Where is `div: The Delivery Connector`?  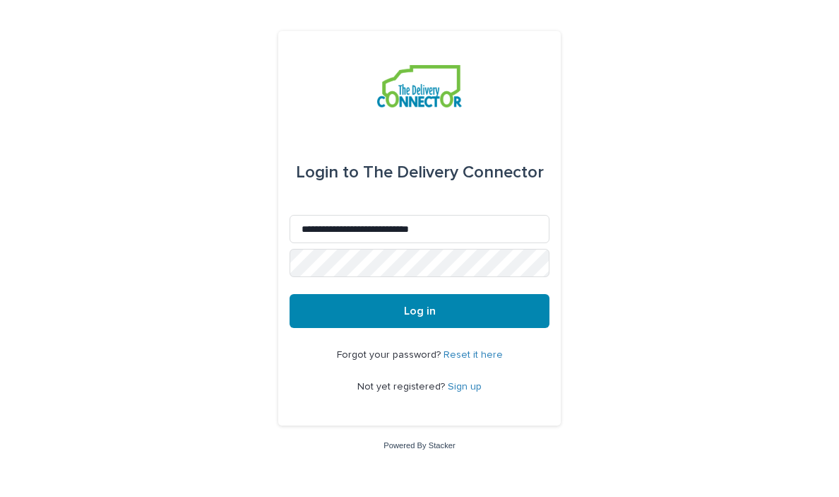
div: The Delivery Connector is located at coordinates (420, 172).